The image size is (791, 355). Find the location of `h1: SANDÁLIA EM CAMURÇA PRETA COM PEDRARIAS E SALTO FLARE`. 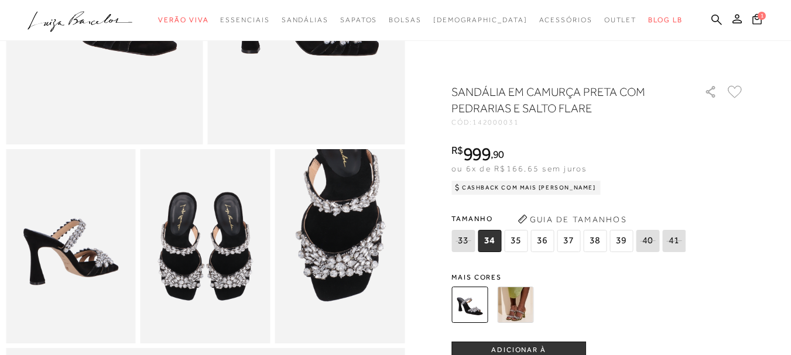

h1: SANDÁLIA EM CAMURÇA PRETA COM PEDRARIAS E SALTO FLARE is located at coordinates (561, 100).